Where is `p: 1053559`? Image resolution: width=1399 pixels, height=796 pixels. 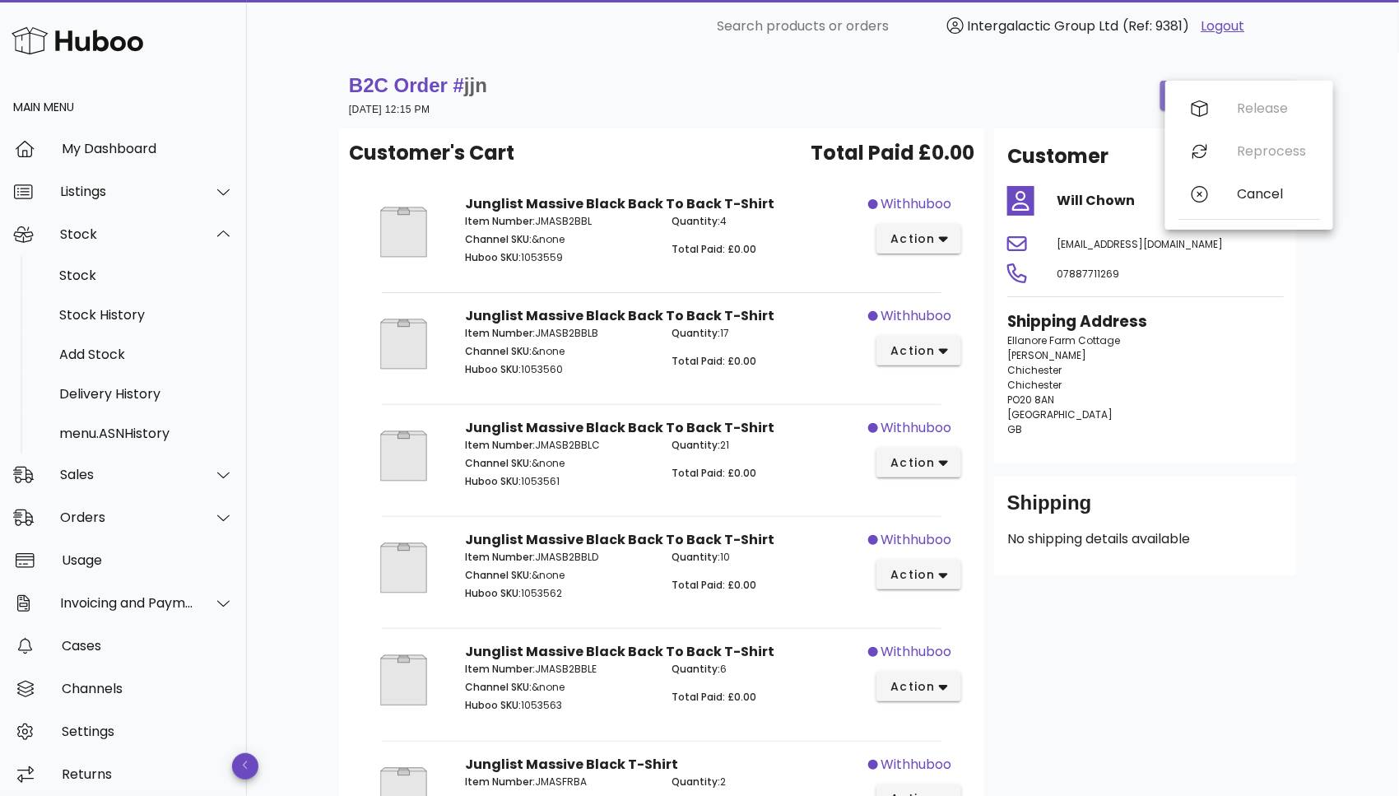
p: 1053559 is located at coordinates (558, 258).